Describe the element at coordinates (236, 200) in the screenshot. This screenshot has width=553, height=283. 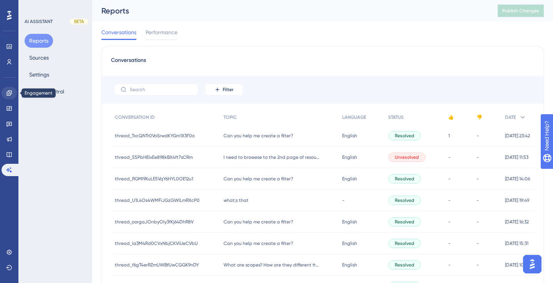
I see `span: what;s that` at that location.